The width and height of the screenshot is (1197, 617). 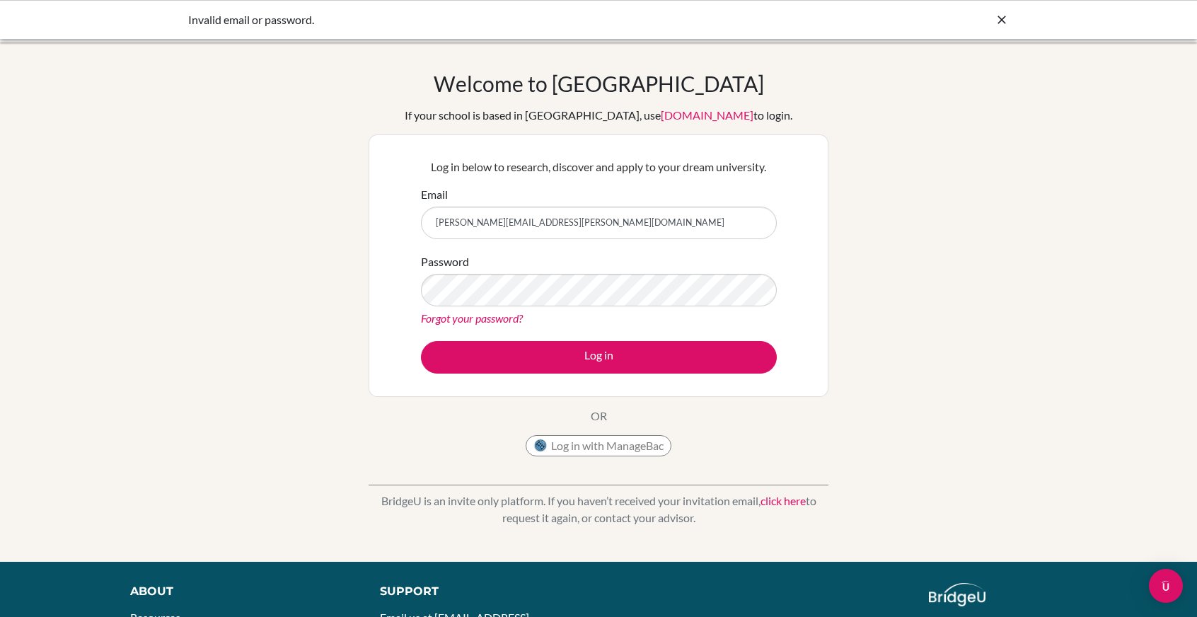 What do you see at coordinates (434, 195) in the screenshot?
I see `label: Email` at bounding box center [434, 195].